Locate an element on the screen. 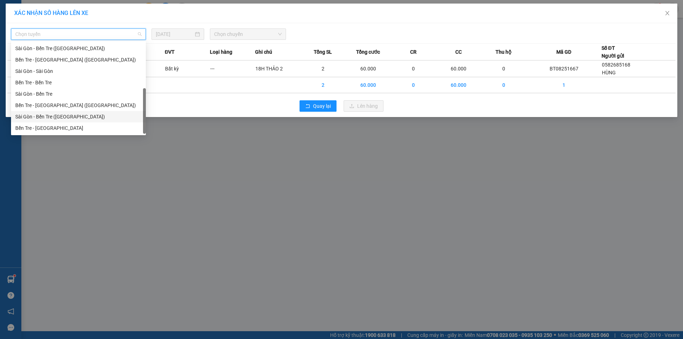  span: ĐVT is located at coordinates (170, 52).